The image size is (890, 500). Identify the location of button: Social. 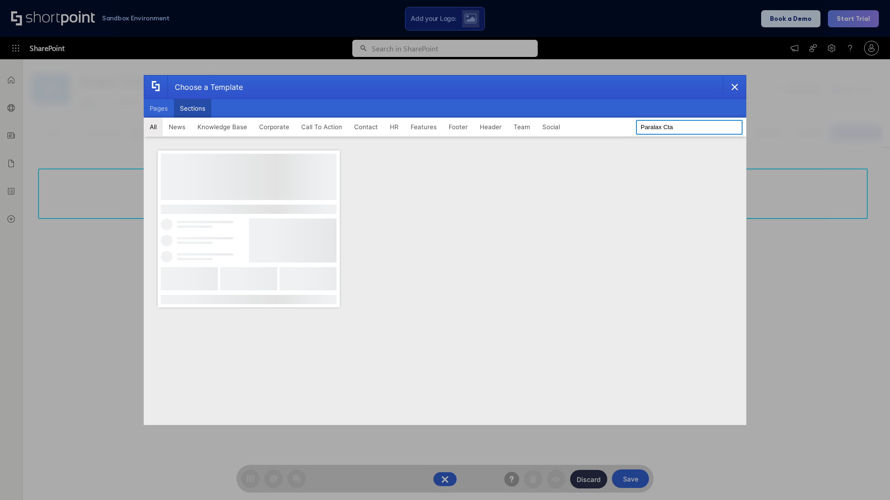
(551, 127).